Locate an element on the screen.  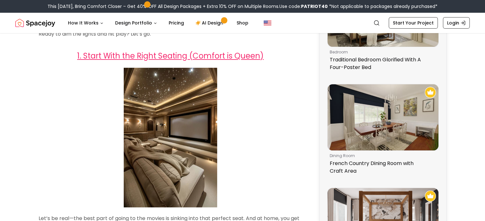
img: French Country Dining Room with Craft Area is located at coordinates (383, 118).